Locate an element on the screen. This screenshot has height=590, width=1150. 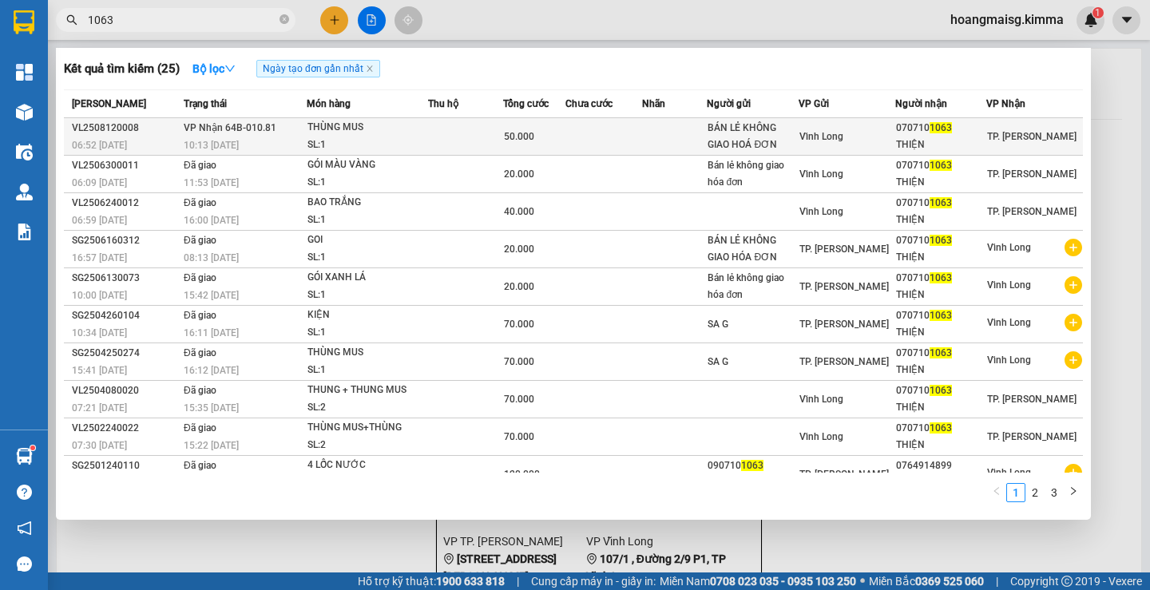
span: Gửi: is located at coordinates (26, 23).